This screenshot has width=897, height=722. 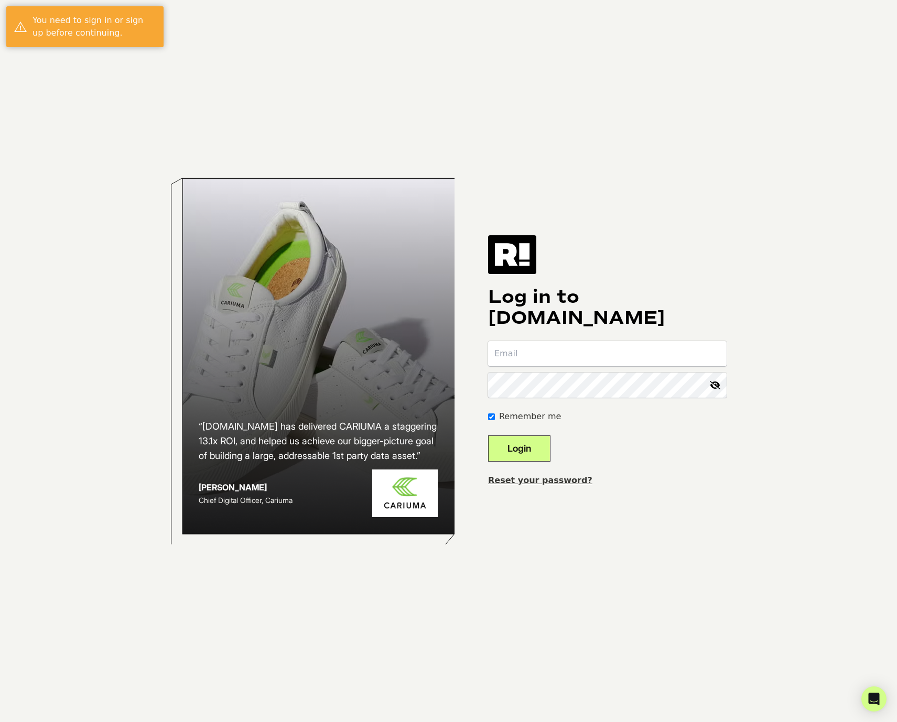 What do you see at coordinates (519, 449) in the screenshot?
I see `button: Login` at bounding box center [519, 449].